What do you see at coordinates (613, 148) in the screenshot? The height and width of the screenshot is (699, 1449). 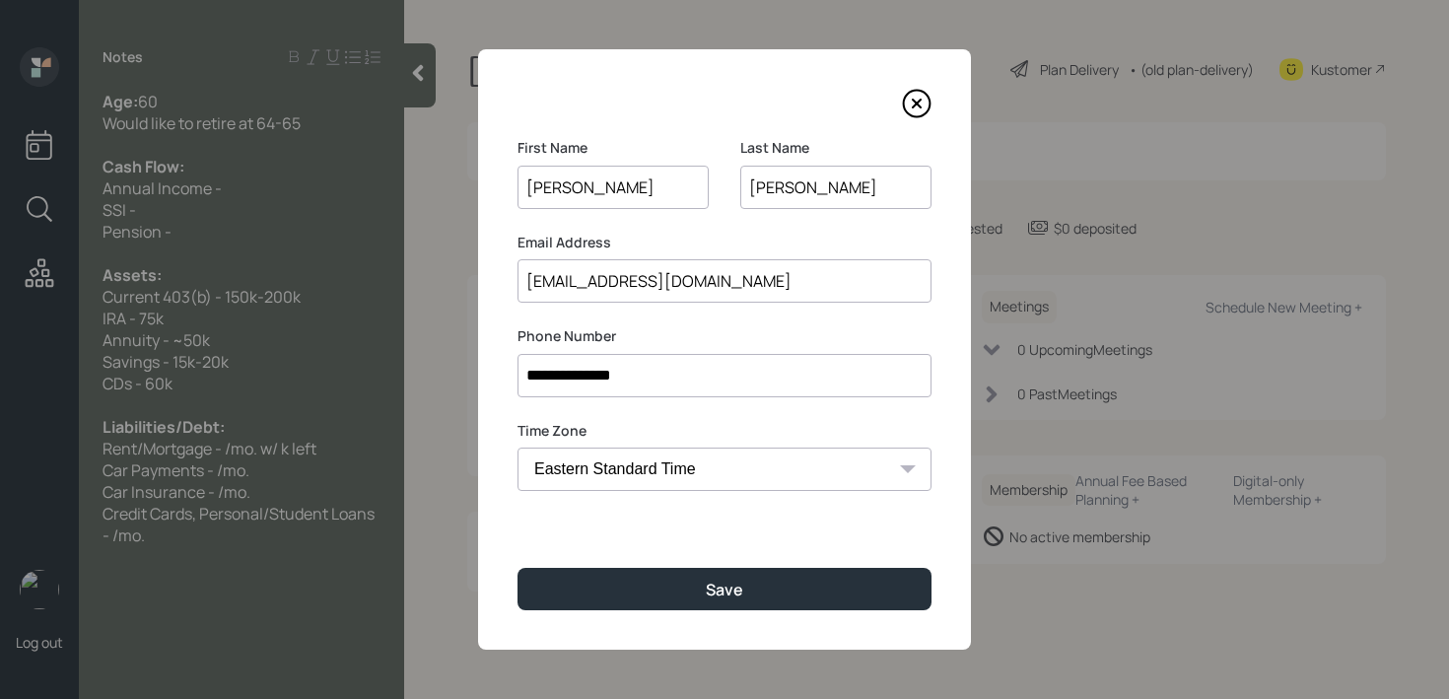 I see `label: First Name` at bounding box center [613, 148].